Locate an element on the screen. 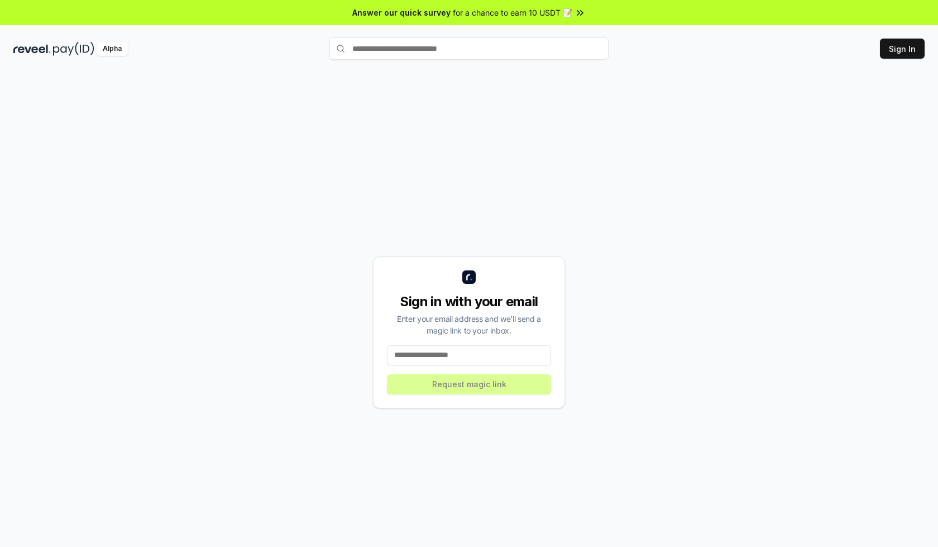  div: Sign in with your email is located at coordinates (469, 301).